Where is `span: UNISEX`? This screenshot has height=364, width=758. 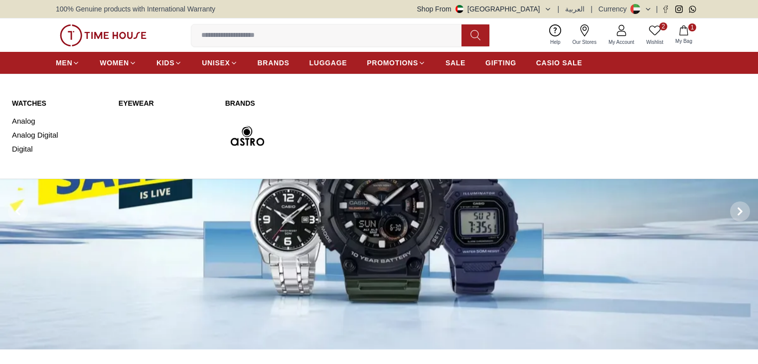
span: UNISEX is located at coordinates (216, 63).